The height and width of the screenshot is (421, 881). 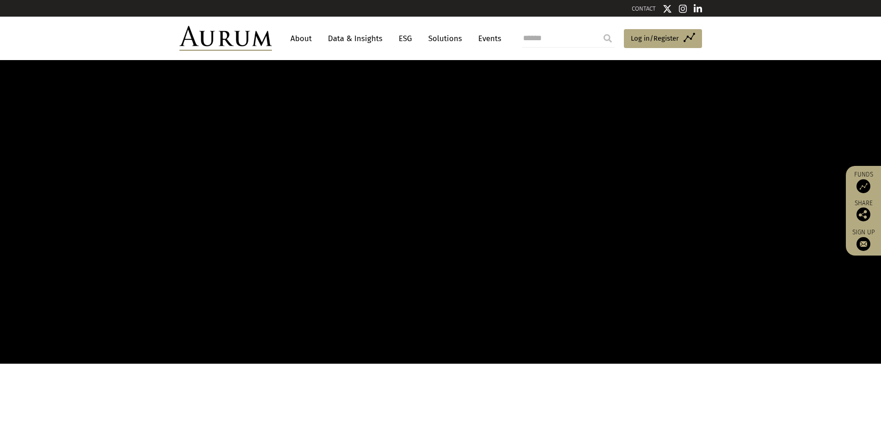 I want to click on a: Funds, so click(x=863, y=182).